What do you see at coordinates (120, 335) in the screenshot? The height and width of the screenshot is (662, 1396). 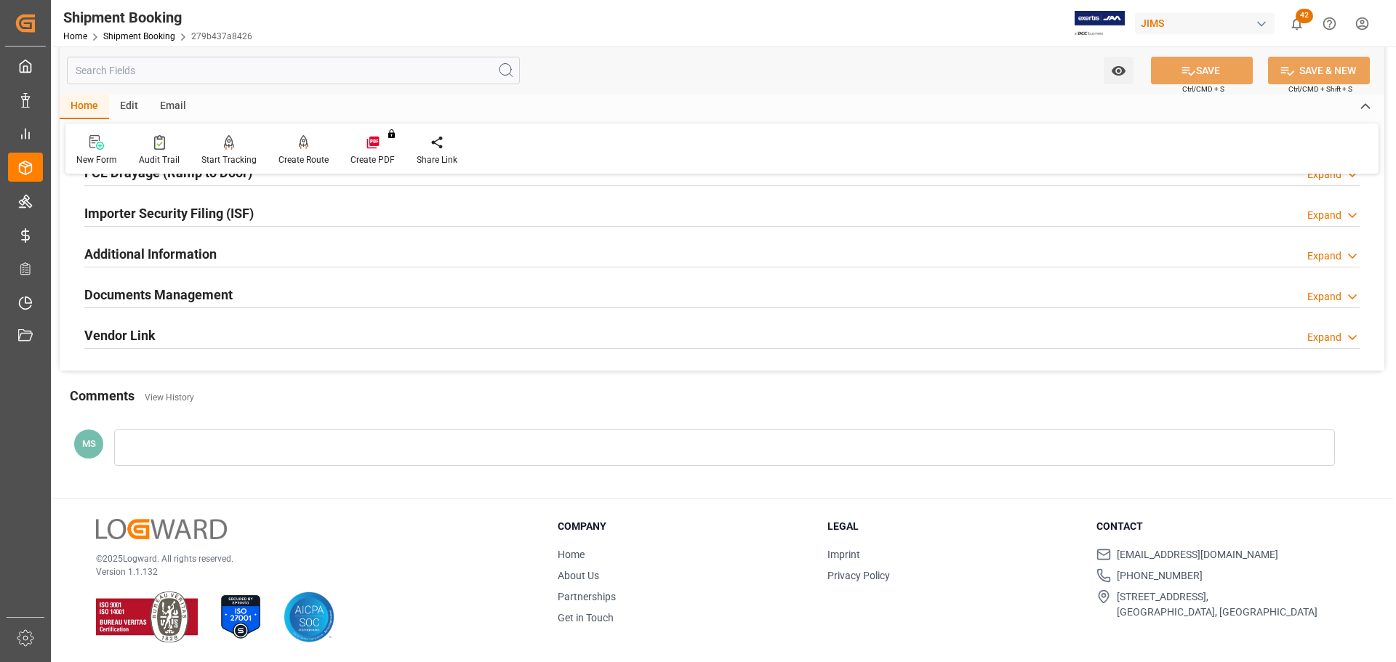 I see `h2: Vendor Link` at bounding box center [120, 335].